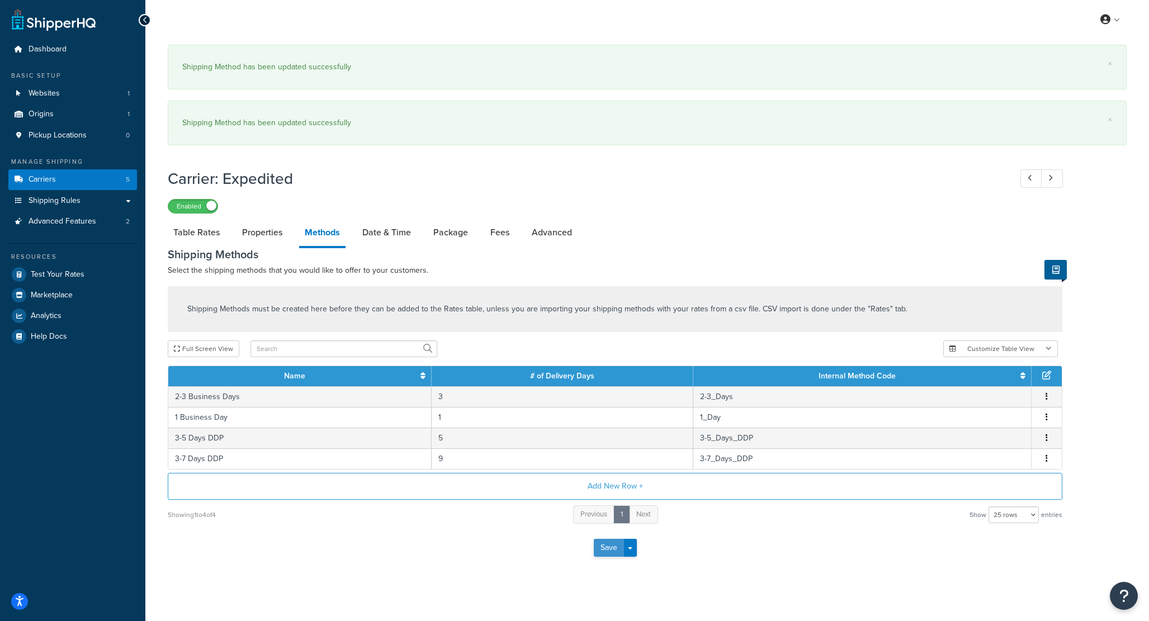  What do you see at coordinates (73, 135) in the screenshot?
I see `li: Pickup Locations` at bounding box center [73, 135].